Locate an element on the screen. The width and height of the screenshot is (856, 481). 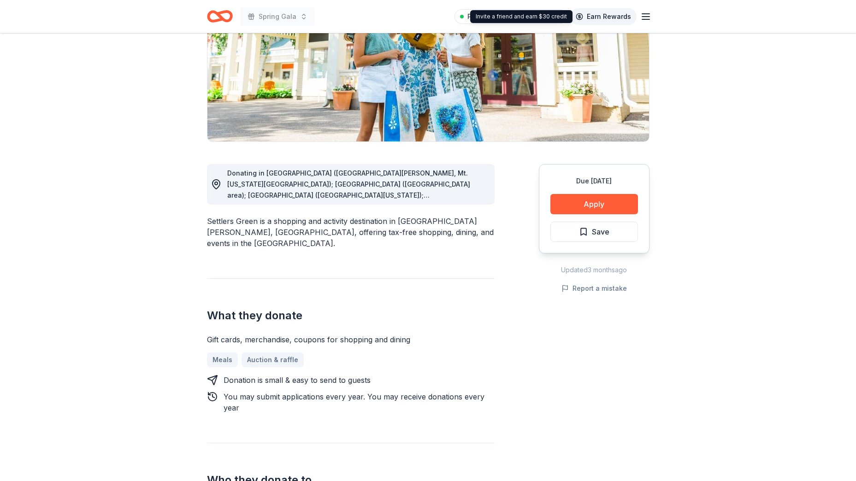
a: Home is located at coordinates (220, 16).